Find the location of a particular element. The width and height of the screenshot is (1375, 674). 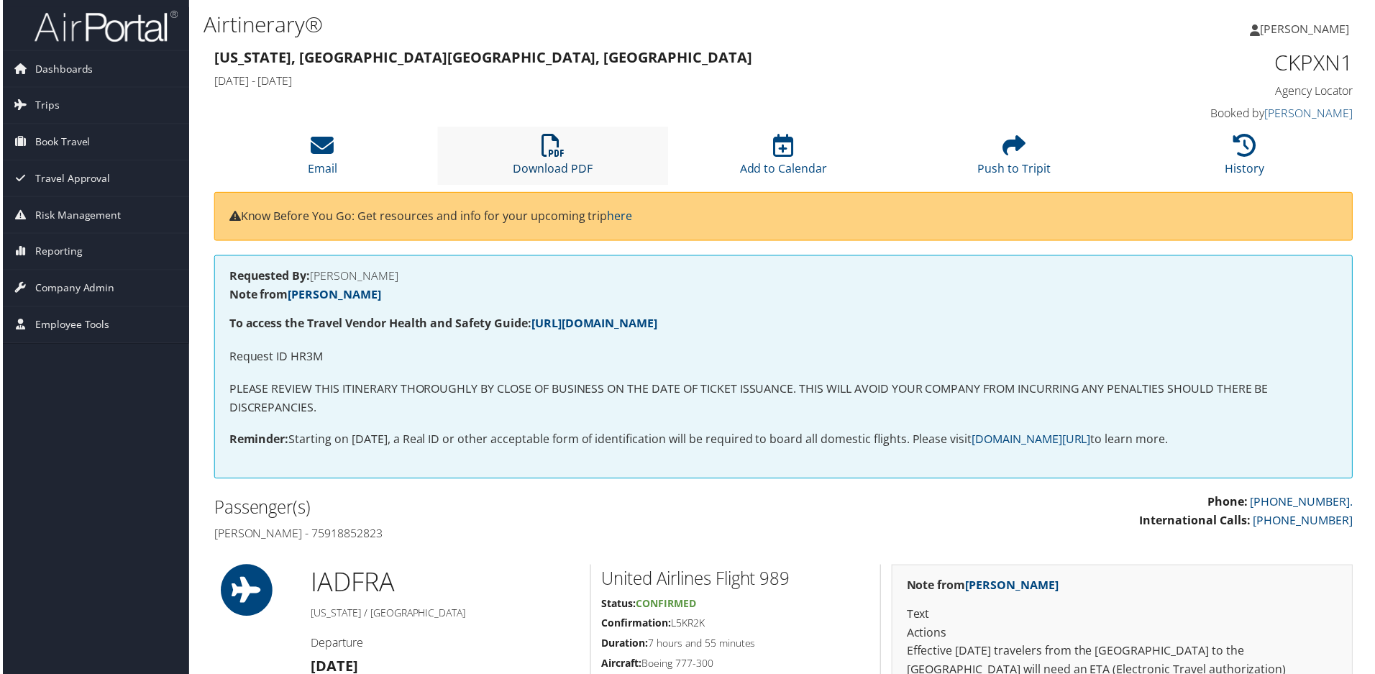

p: PLEASE REVIEW THIS ITINERARY THOROUGHLY BY CLOSE OF BUSINESS ON THE DATE OF TICKET ISSUANCE. THIS... is located at coordinates (784, 399).